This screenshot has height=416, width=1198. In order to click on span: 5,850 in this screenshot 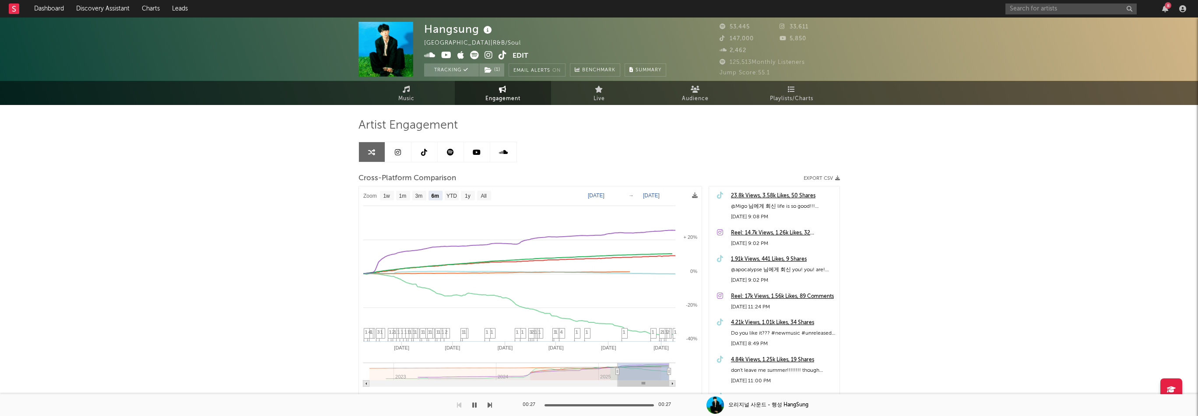, I will do `click(792, 39)`.